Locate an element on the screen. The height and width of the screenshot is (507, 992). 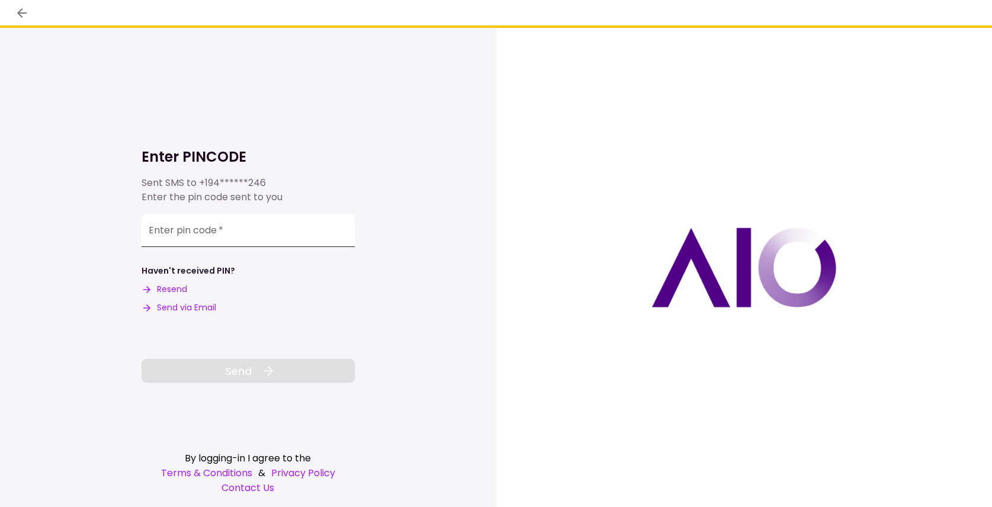
div: Sent SMS to Enter the pin code sent to you is located at coordinates (248, 190).